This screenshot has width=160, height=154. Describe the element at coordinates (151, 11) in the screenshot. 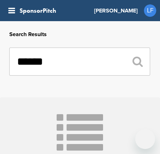

I see `a: LF` at that location.